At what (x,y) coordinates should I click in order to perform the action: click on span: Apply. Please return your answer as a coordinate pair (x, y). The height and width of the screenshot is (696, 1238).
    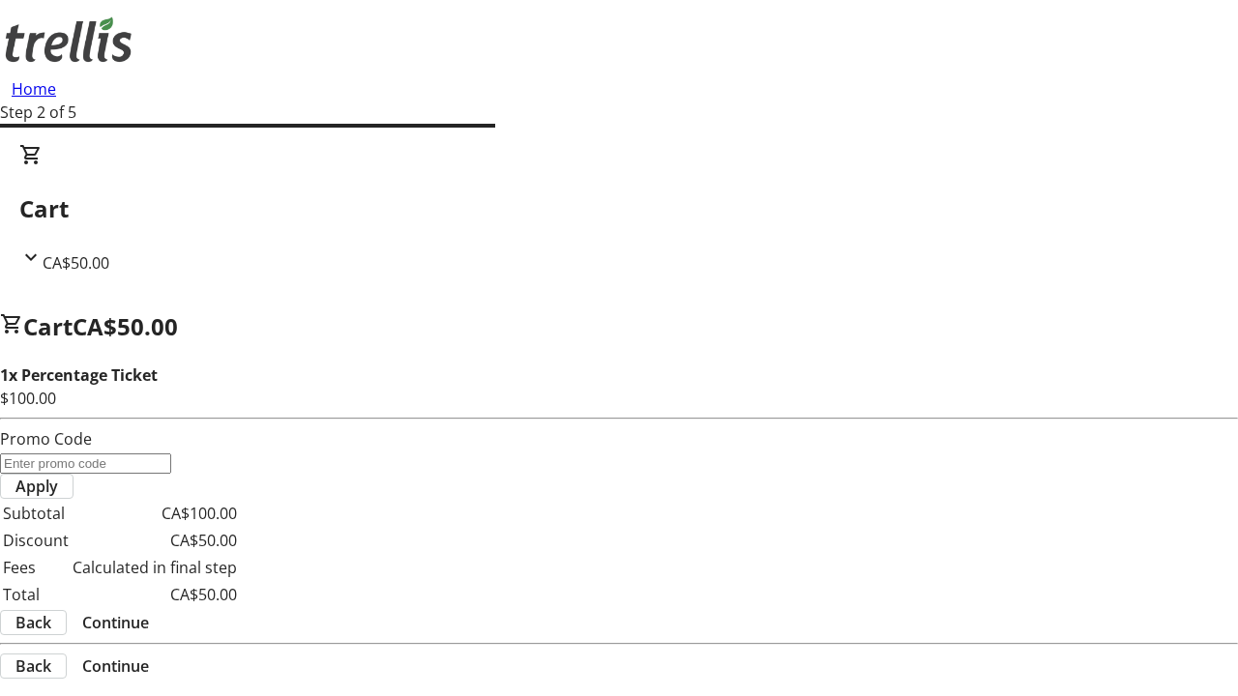
    Looking at the image, I should click on (37, 486).